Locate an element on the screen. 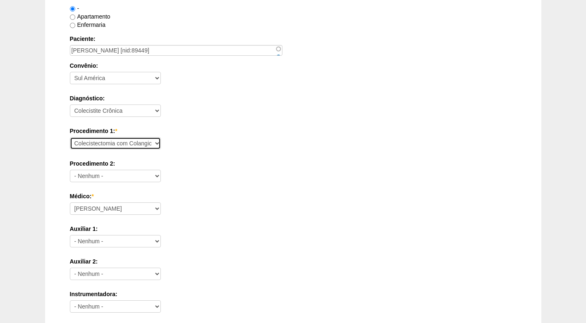  label: Auxiliar 1: is located at coordinates (293, 229).